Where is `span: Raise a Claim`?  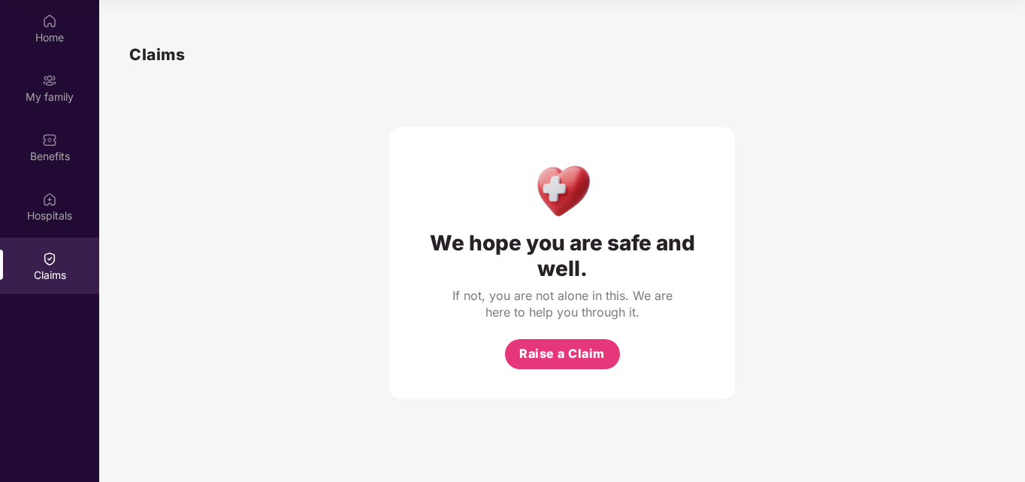
span: Raise a Claim is located at coordinates (562, 353).